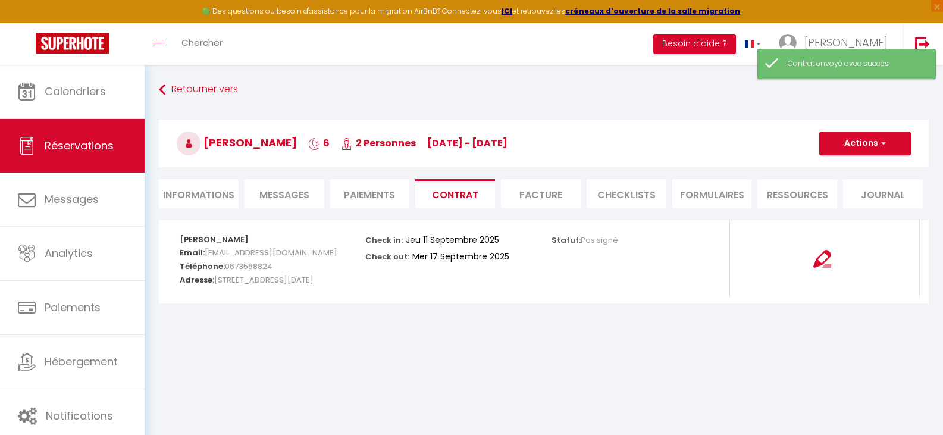 The image size is (943, 435). What do you see at coordinates (81, 361) in the screenshot?
I see `span: Hébergement` at bounding box center [81, 361].